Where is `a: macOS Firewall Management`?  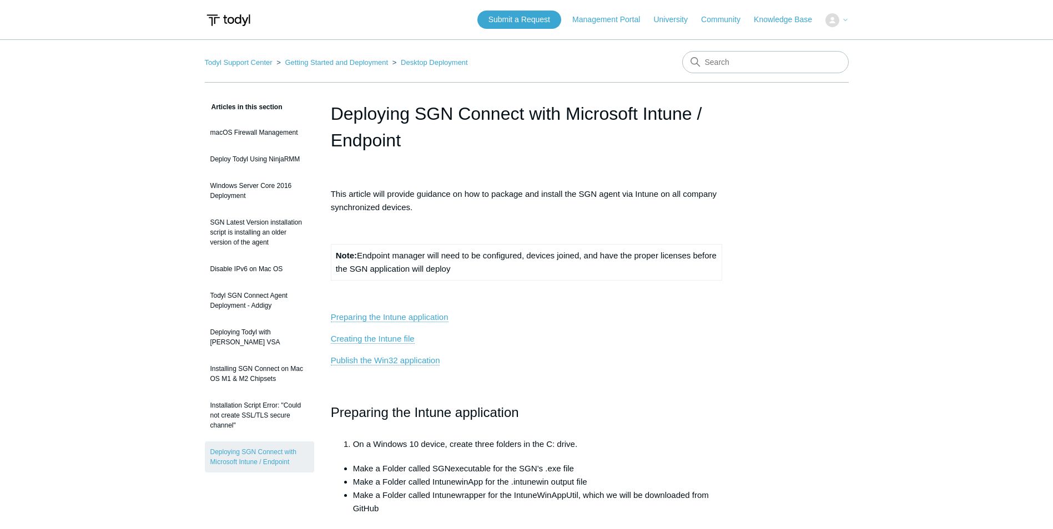
a: macOS Firewall Management is located at coordinates (259, 133).